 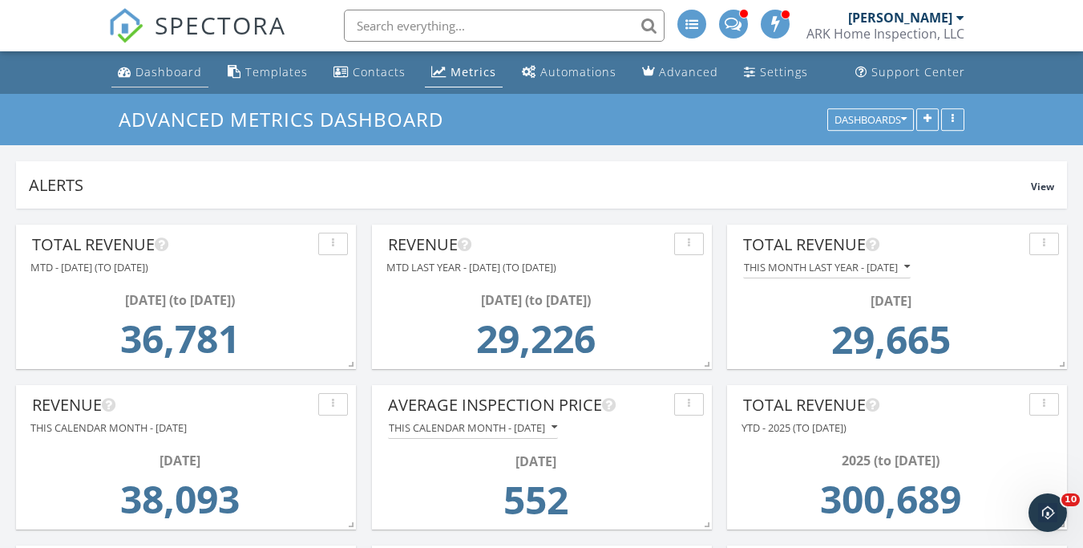 What do you see at coordinates (160, 72) in the screenshot?
I see `a: Dashboard` at bounding box center [160, 72].